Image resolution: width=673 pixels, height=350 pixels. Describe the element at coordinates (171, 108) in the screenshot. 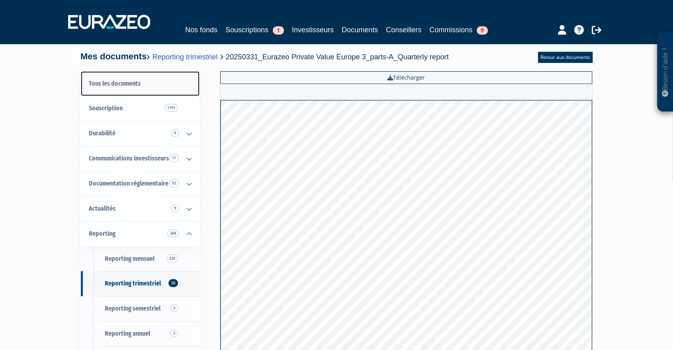

I see `span: 1191` at that location.